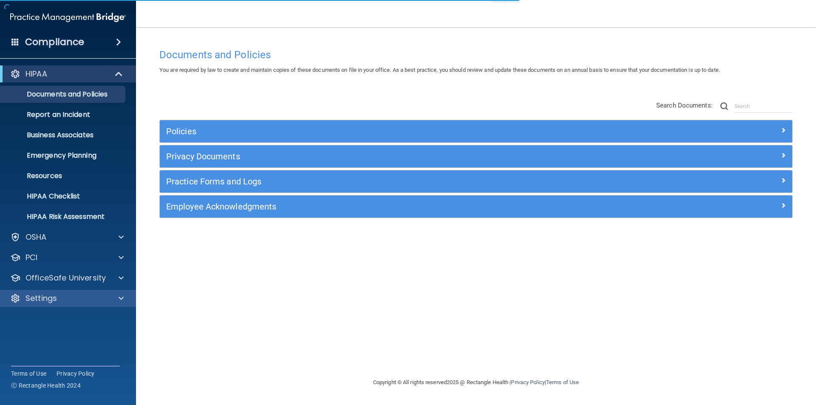 Image resolution: width=816 pixels, height=405 pixels. Describe the element at coordinates (763, 106) in the screenshot. I see `input: Search` at that location.